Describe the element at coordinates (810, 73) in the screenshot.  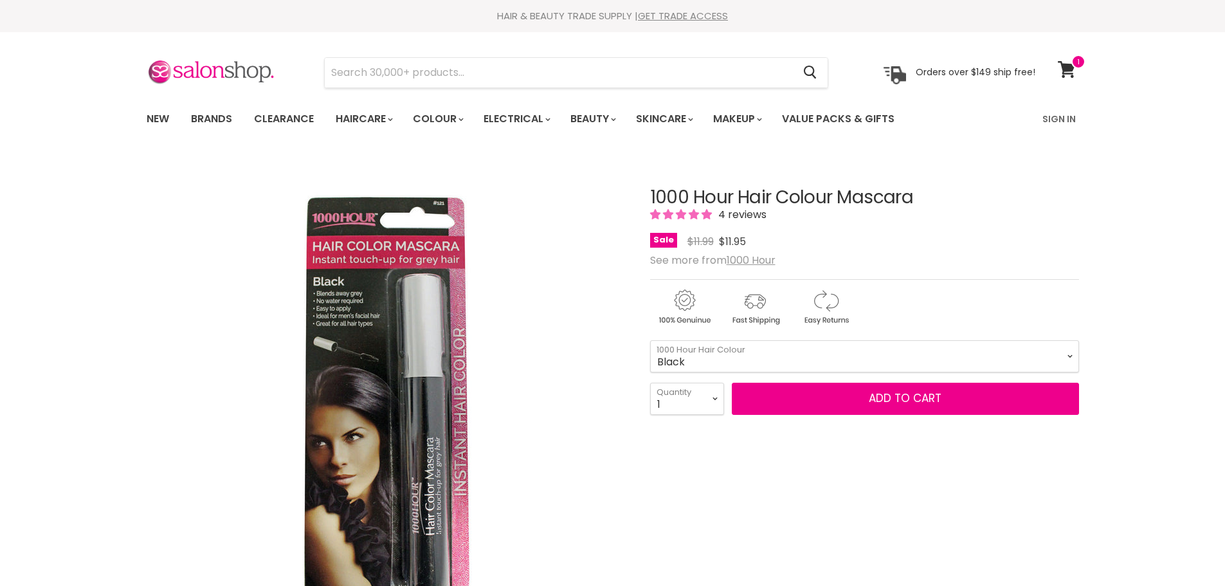
I see `button: Search` at that location.